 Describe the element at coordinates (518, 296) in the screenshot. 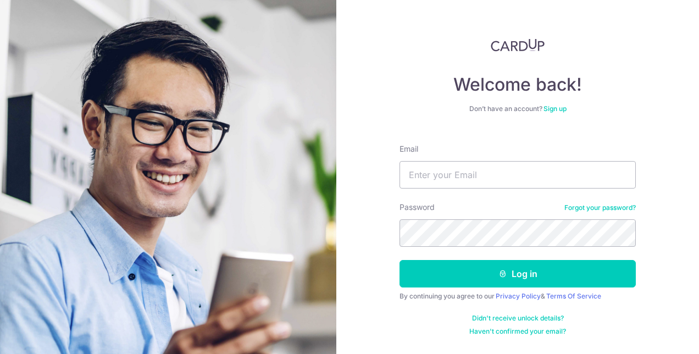

I see `a: Privacy Policy` at that location.